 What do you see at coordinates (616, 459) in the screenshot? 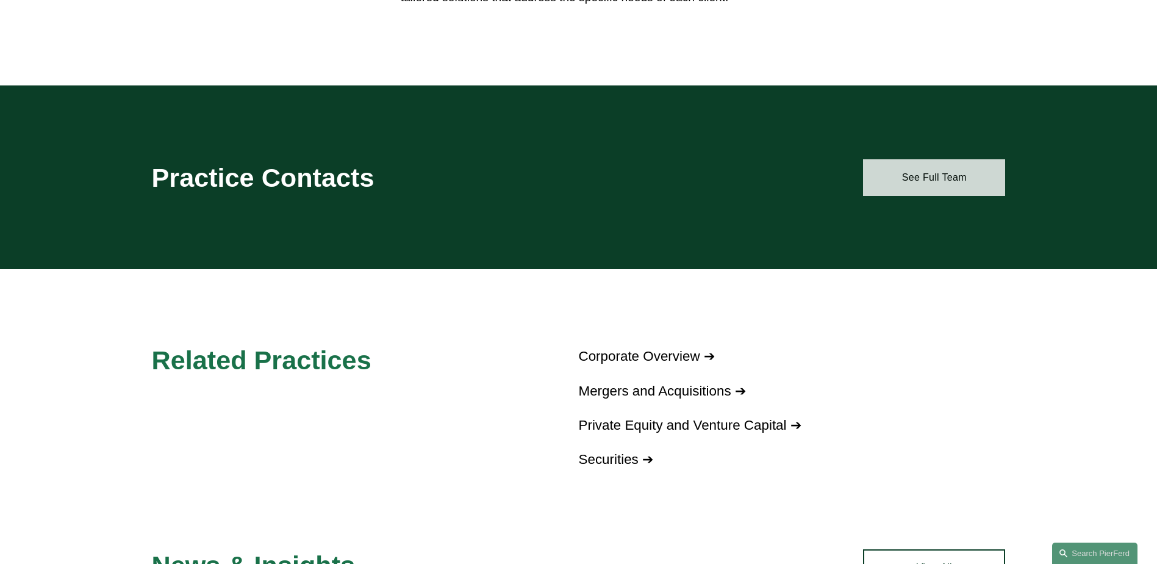
I see `a: Securities ➔` at bounding box center [616, 459].